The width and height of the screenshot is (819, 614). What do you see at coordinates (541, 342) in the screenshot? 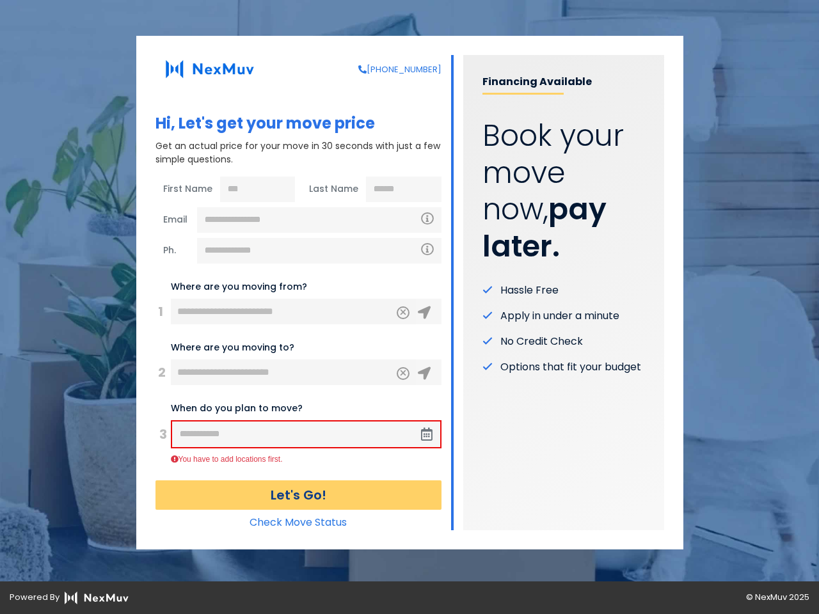
I see `span: No Credit Check` at bounding box center [541, 342].